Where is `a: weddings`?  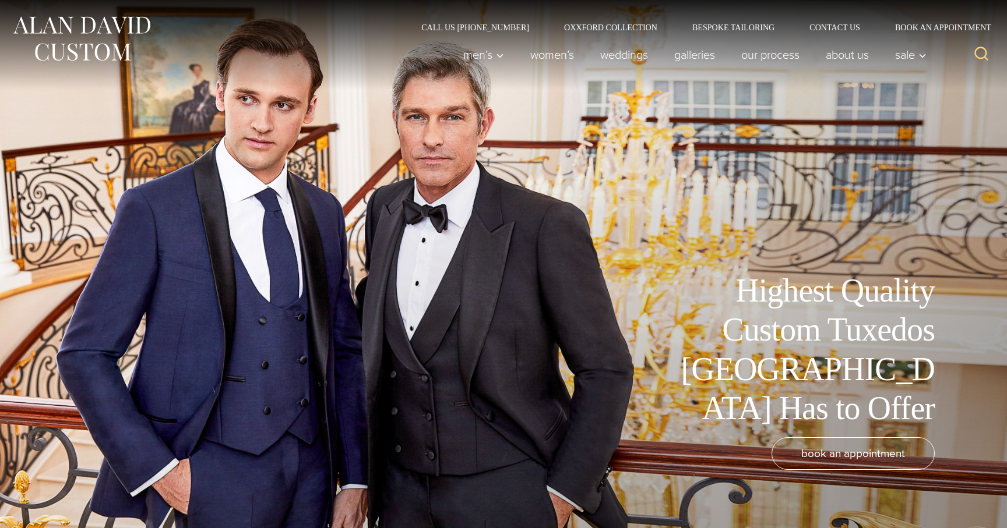 a: weddings is located at coordinates (624, 55).